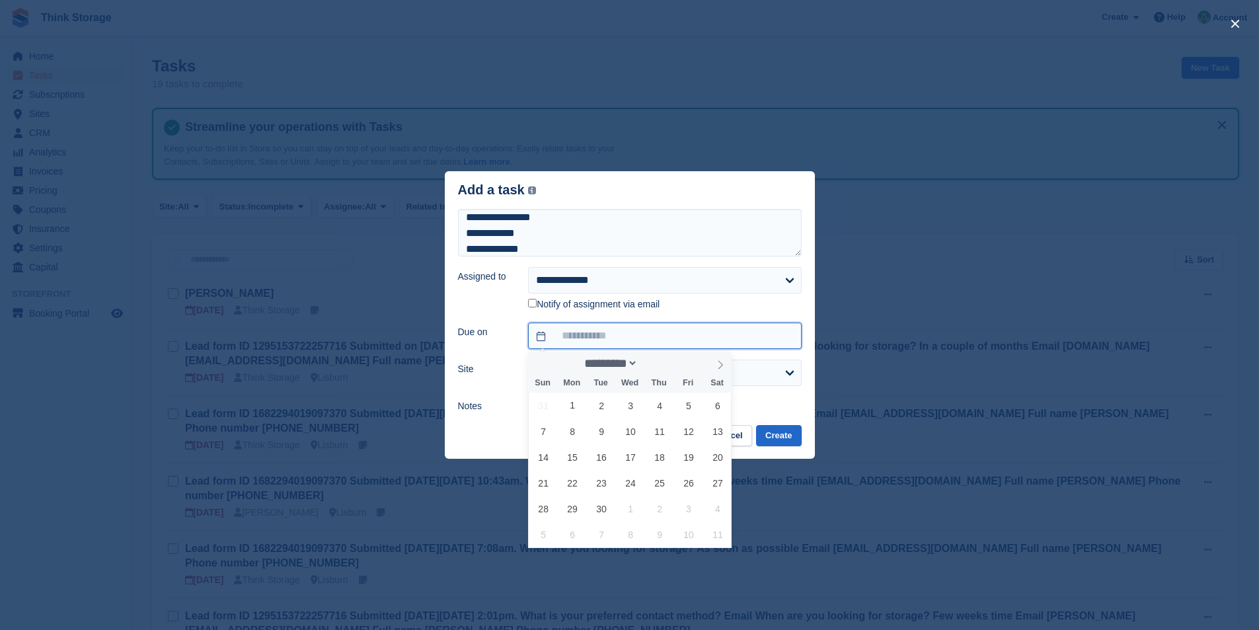  Describe the element at coordinates (778, 435) in the screenshot. I see `button: Create` at that location.